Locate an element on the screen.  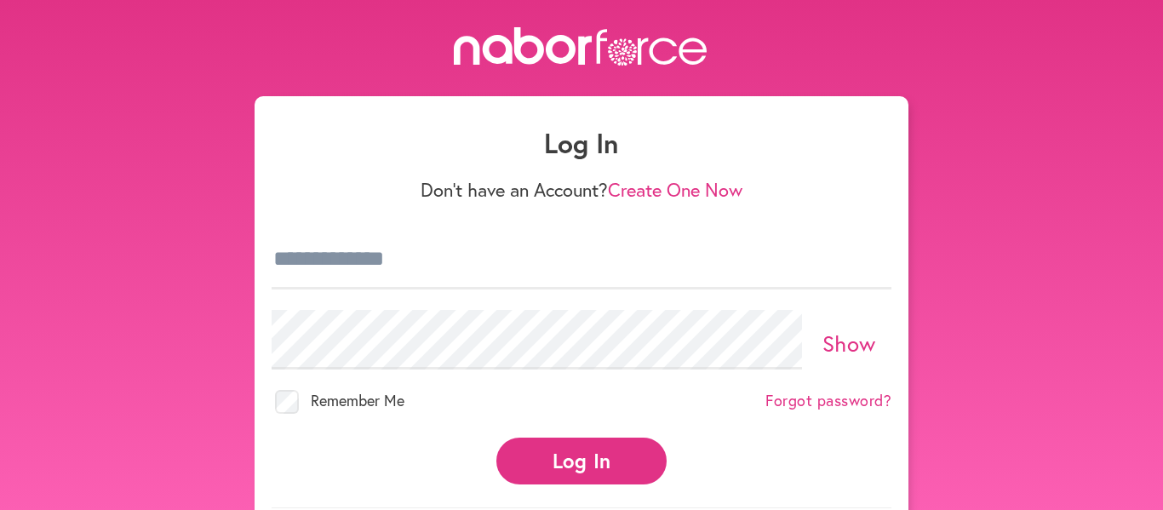
a: Show is located at coordinates (849, 343).